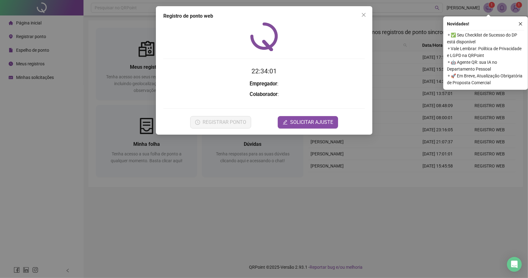 The image size is (528, 278). What do you see at coordinates (485, 79) in the screenshot?
I see `span: ⚬ 🚀 Em Breve, Atualização Obrigatória de Proposta Comercial` at bounding box center [485, 79].